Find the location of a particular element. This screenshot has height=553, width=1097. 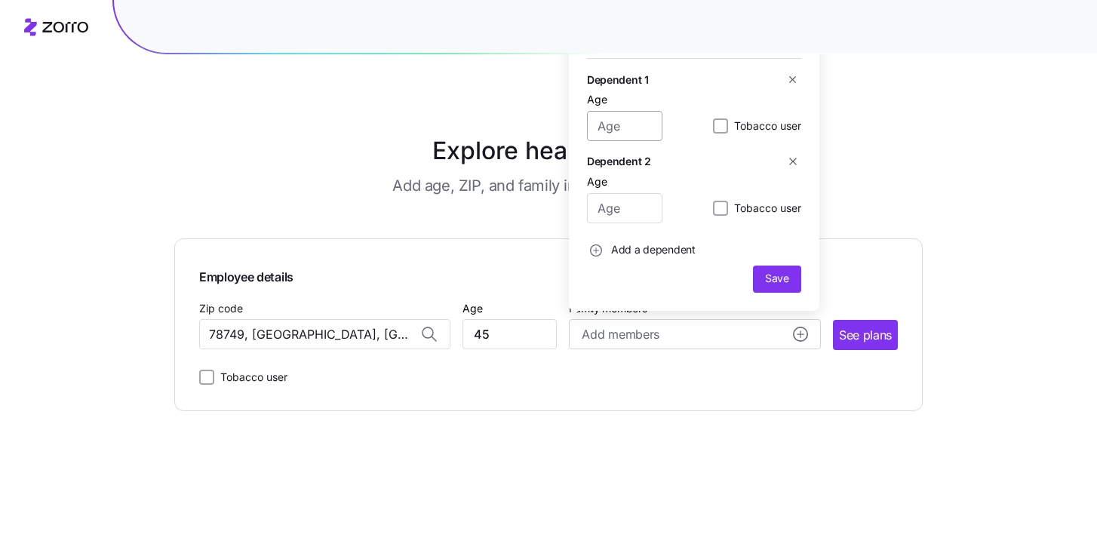

button: Add membersadd icon is located at coordinates (694, 334).